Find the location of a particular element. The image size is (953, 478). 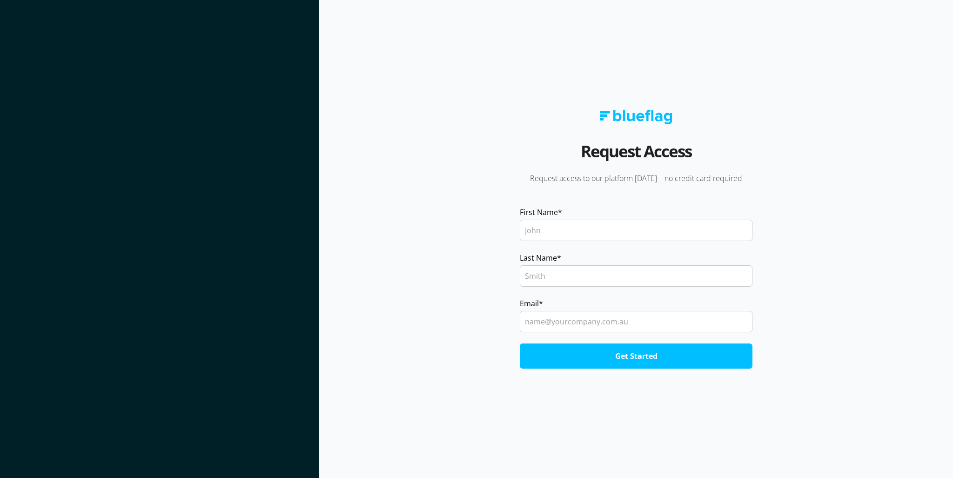

img: Blue Flag logo is located at coordinates (636, 117).